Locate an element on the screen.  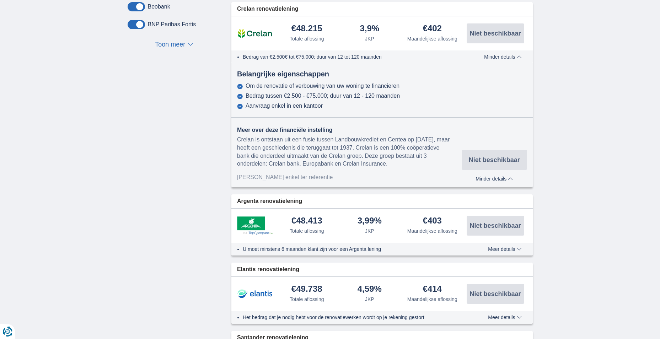
div: €414 is located at coordinates (432, 289).